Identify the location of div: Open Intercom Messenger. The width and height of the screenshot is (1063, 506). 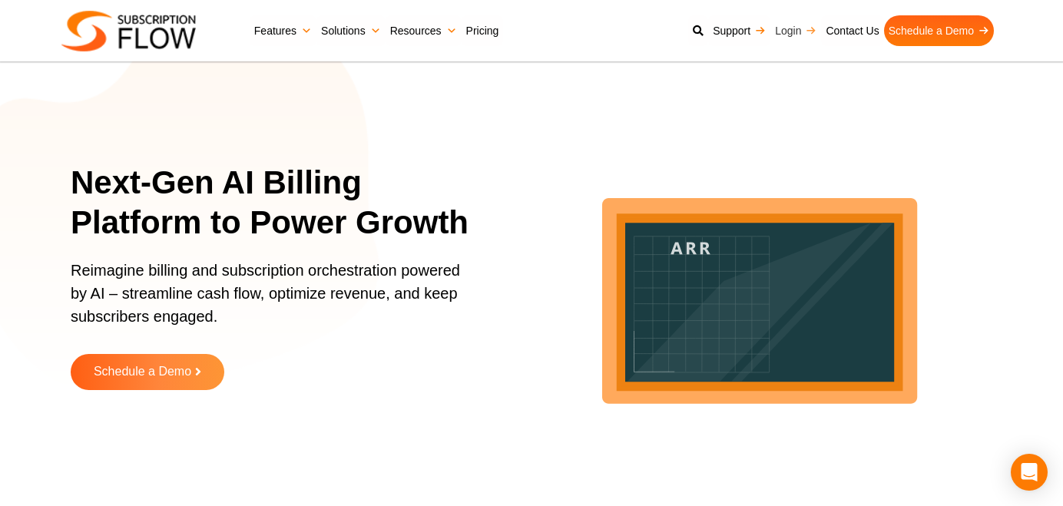
(1030, 473).